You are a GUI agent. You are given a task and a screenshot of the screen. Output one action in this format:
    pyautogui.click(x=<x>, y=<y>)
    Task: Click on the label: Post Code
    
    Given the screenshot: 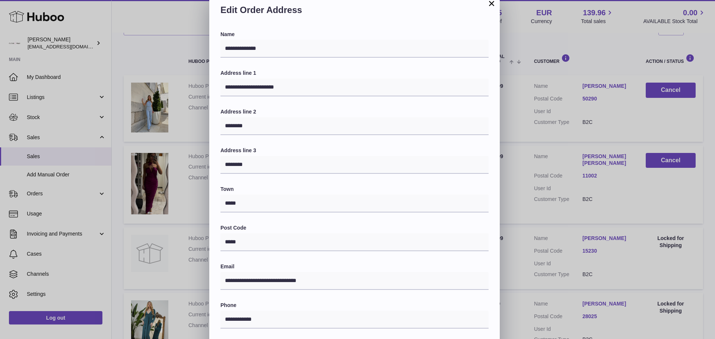 What is the action you would take?
    pyautogui.click(x=355, y=228)
    